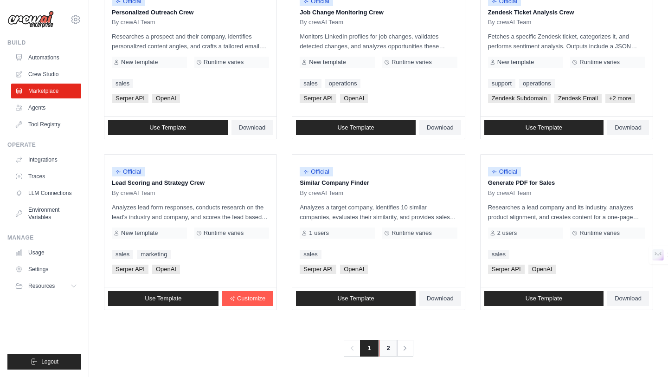  I want to click on p: Personalized Outreach Crew, so click(190, 13).